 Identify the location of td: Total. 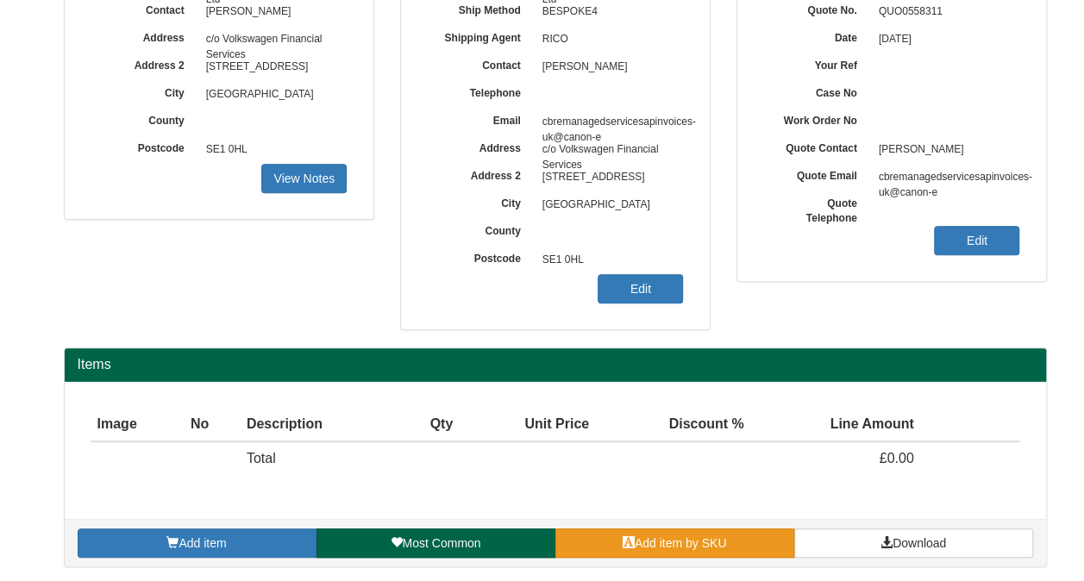
(317, 459).